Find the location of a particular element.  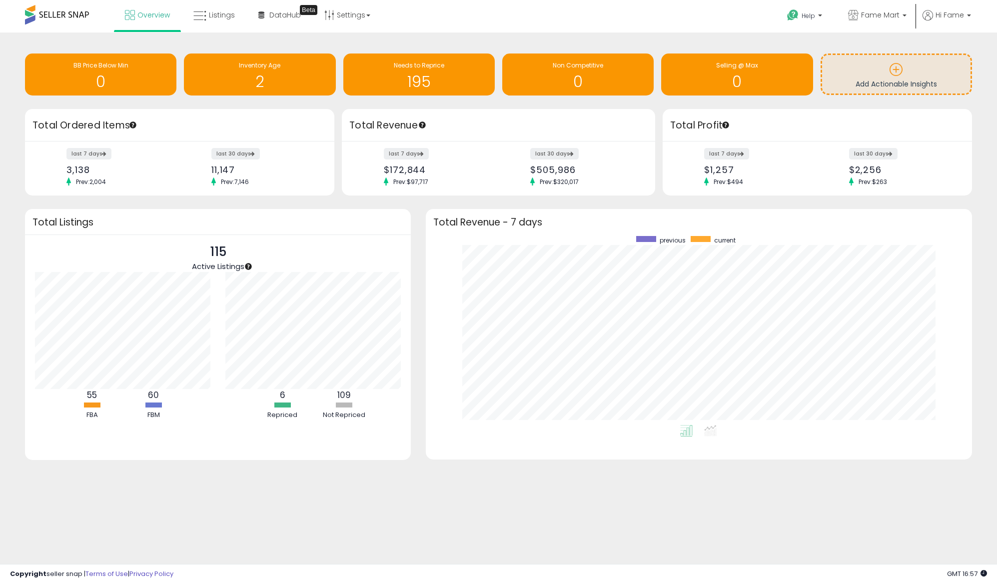

span: Help is located at coordinates (808, 15).